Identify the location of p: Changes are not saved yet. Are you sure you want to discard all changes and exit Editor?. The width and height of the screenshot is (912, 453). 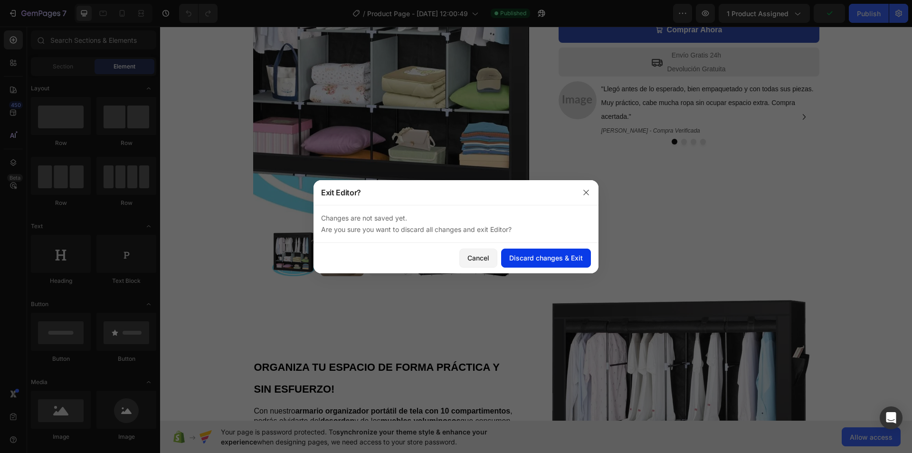
(456, 224).